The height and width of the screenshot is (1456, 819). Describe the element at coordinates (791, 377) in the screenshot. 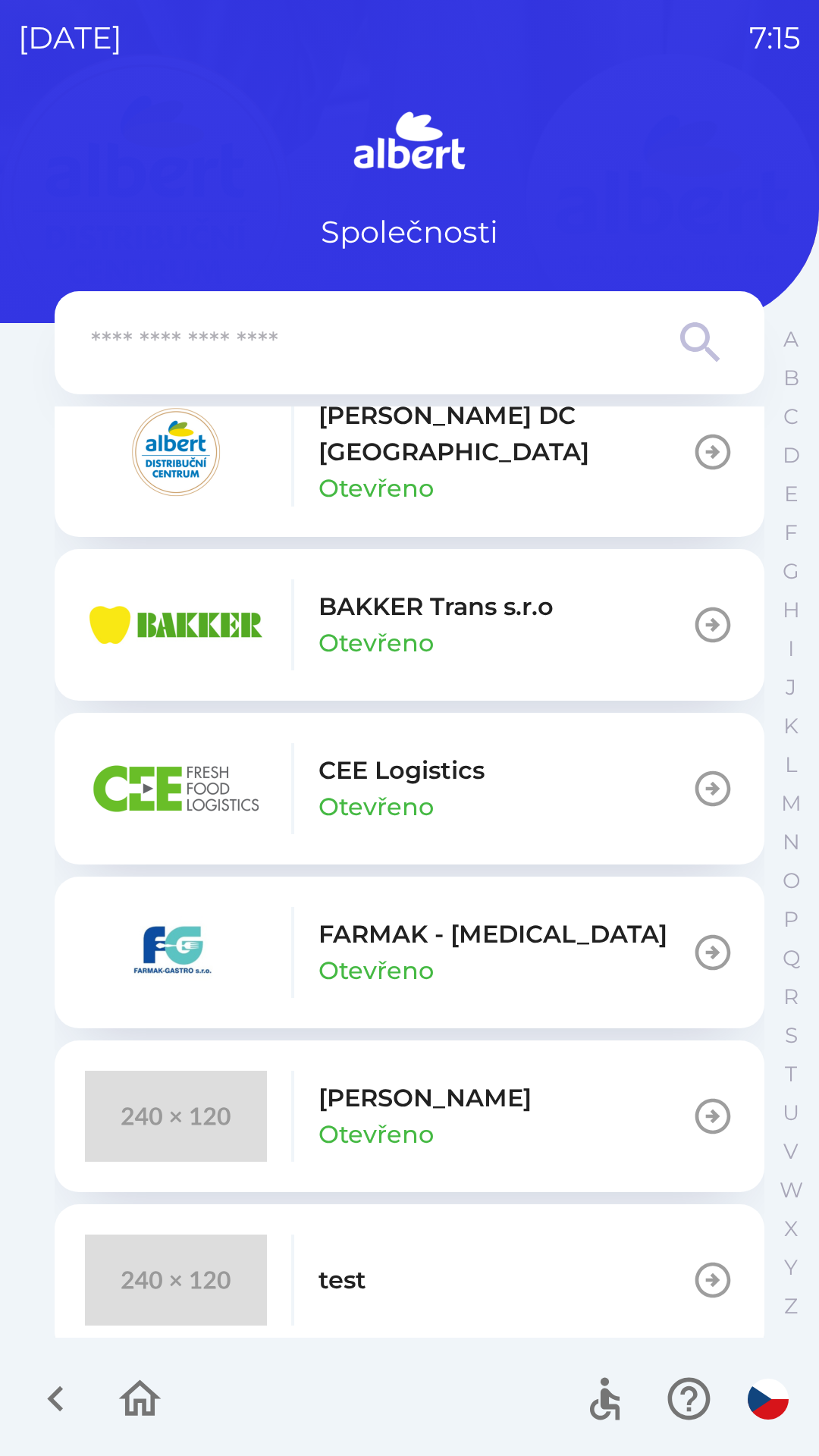

I see `p: B` at that location.